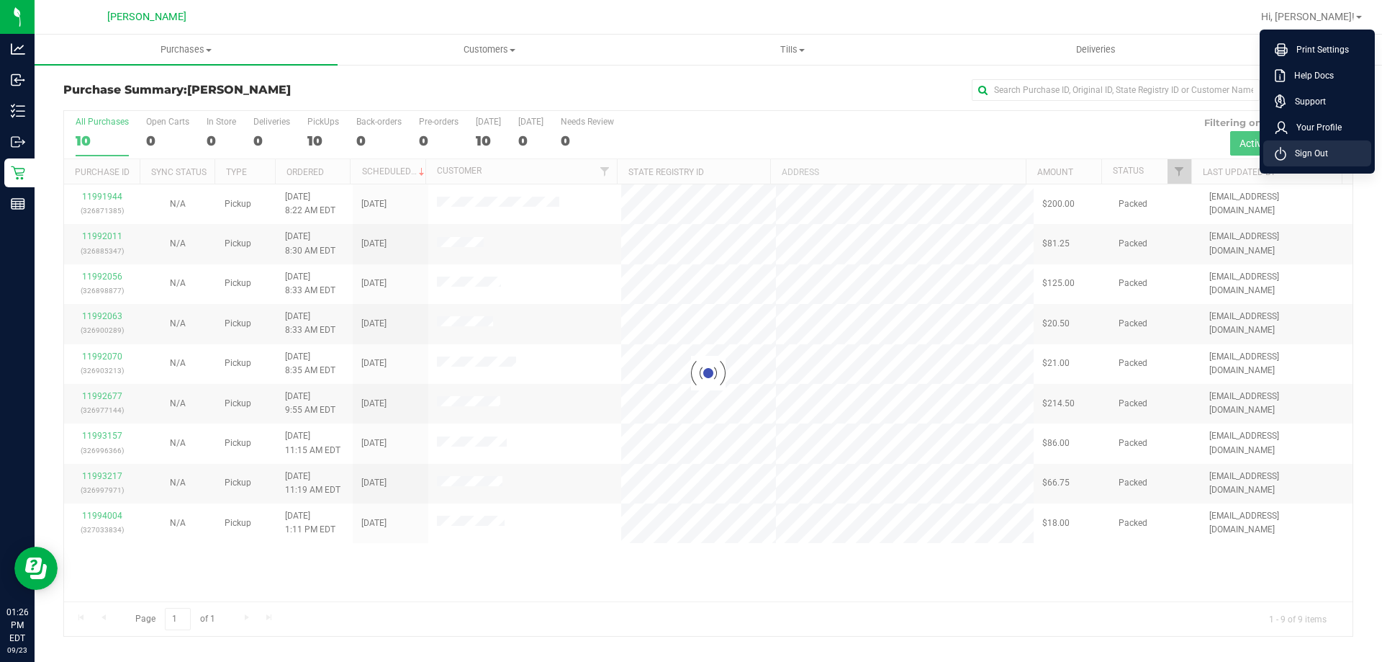  I want to click on inline-svg: Outbound, so click(18, 142).